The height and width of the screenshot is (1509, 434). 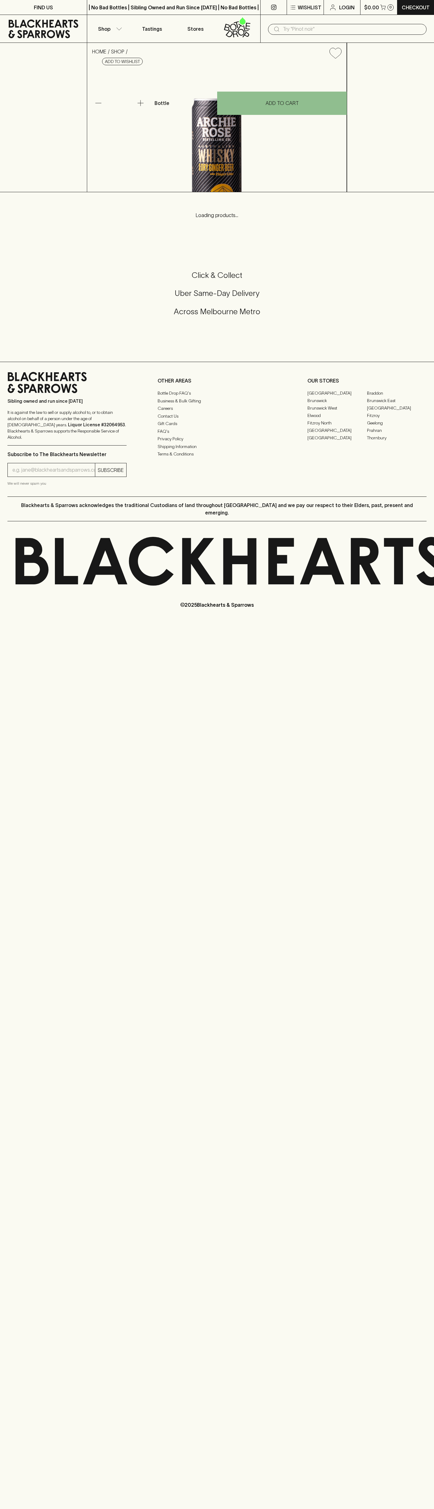 I want to click on a: SHOP, so click(x=118, y=52).